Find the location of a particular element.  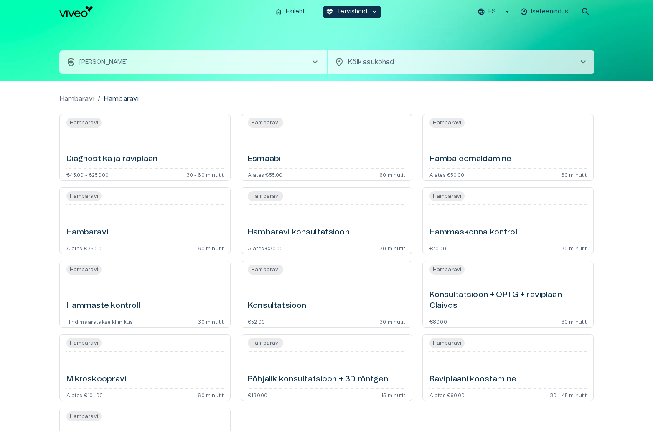

p: EST is located at coordinates (494, 12).